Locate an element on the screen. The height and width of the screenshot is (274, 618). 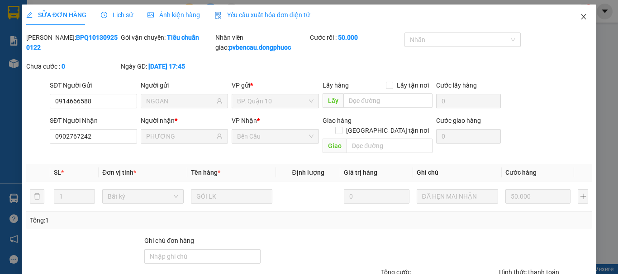
span: Bến Cầu is located at coordinates (275, 137).